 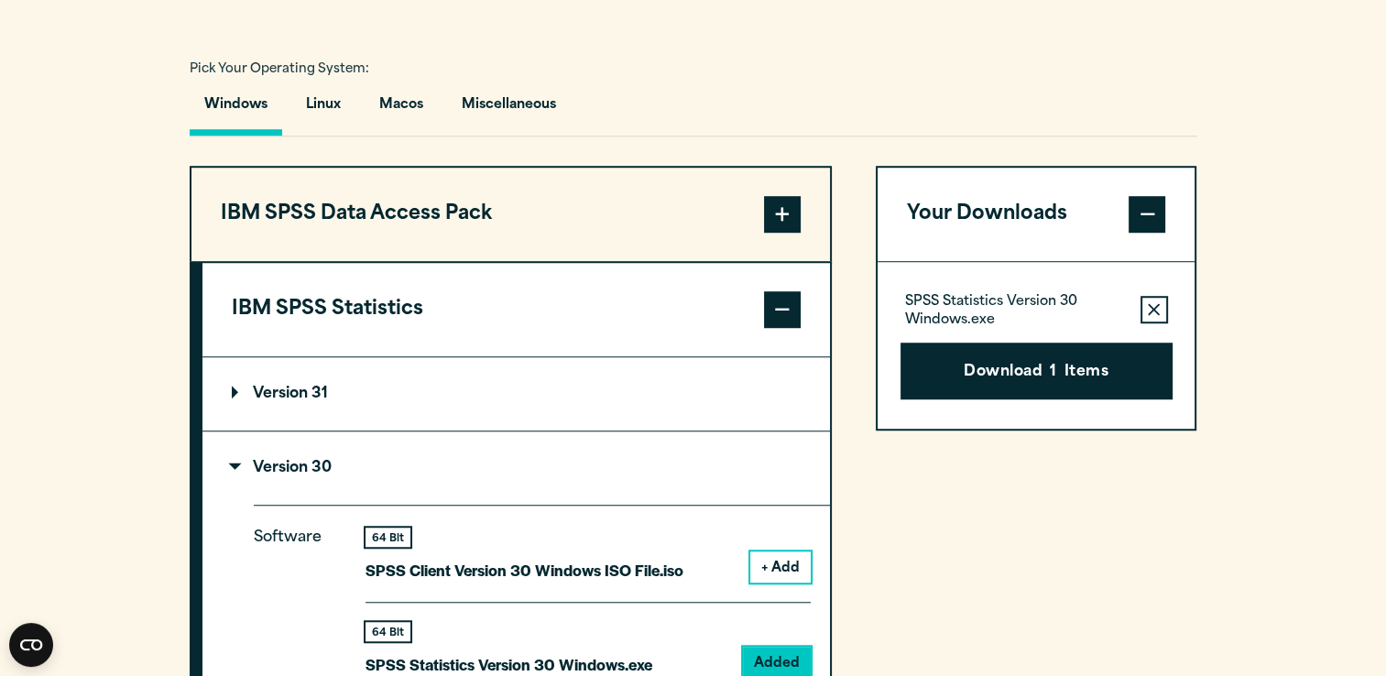 What do you see at coordinates (524, 570) in the screenshot?
I see `p: SPSS Client Version 30 Windows ISO File.iso` at bounding box center [524, 570].